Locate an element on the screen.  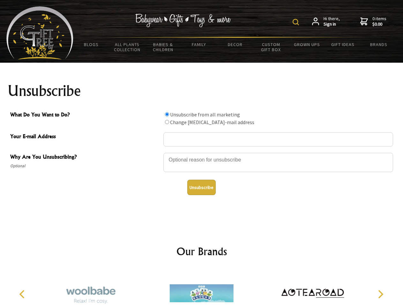
span: Your E-mail Address is located at coordinates (85, 137).